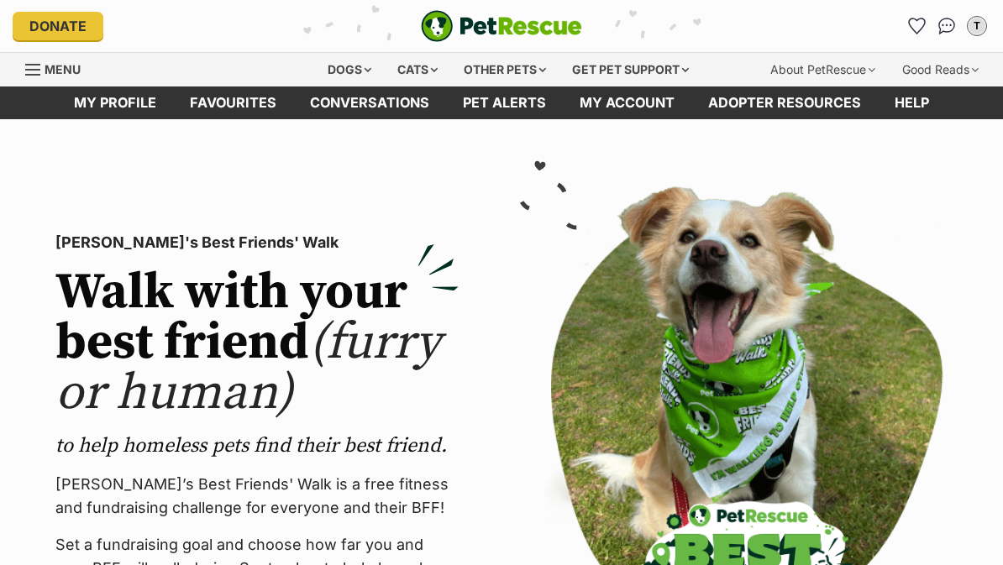  Describe the element at coordinates (946, 26) in the screenshot. I see `a: Conversations` at that location.